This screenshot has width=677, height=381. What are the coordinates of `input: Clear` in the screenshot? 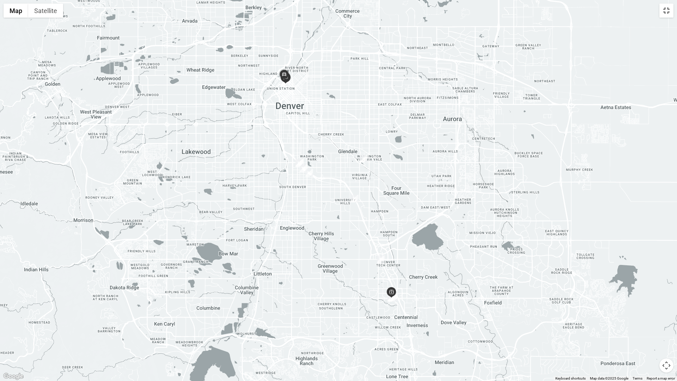 It's located at (67, 49).